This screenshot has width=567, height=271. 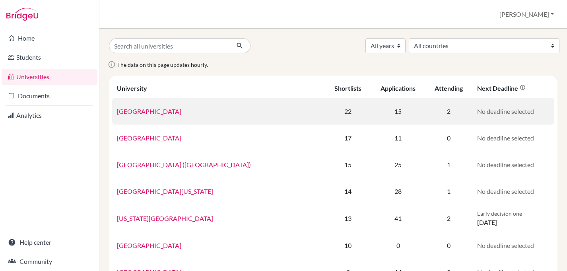 I want to click on td: 10, so click(x=348, y=245).